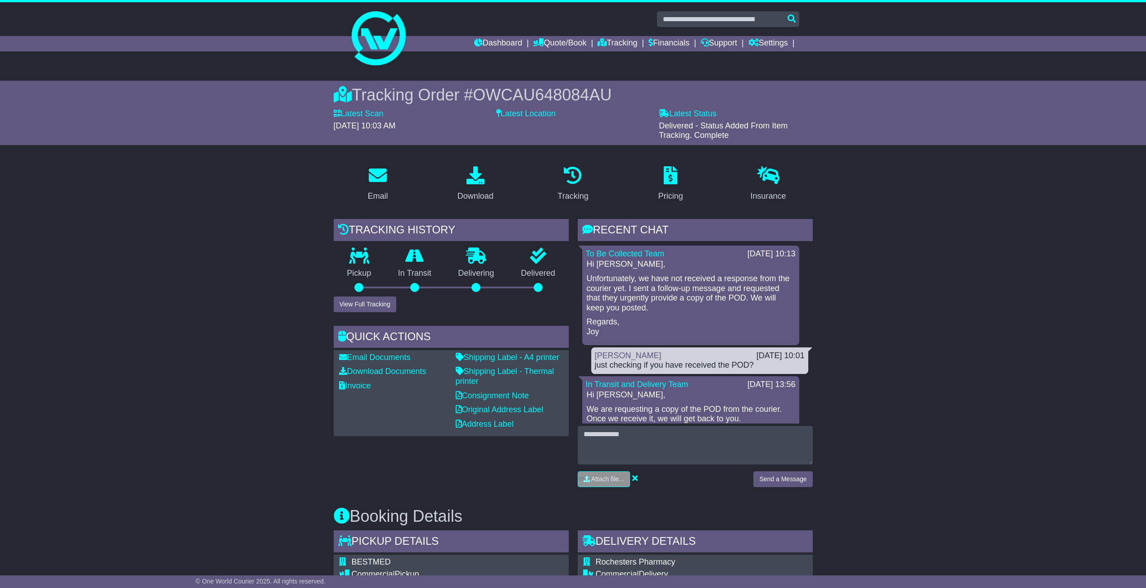  What do you see at coordinates (625, 254) in the screenshot?
I see `a: To Be Collected Team` at bounding box center [625, 254].